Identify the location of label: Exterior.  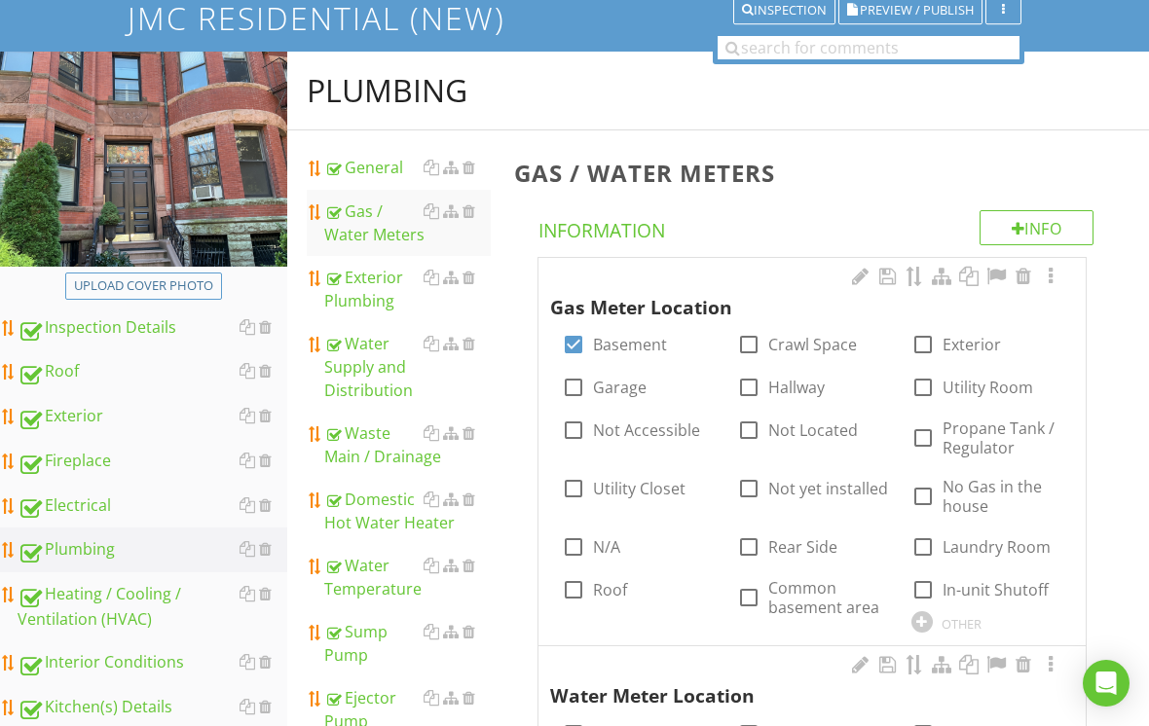
(971, 345).